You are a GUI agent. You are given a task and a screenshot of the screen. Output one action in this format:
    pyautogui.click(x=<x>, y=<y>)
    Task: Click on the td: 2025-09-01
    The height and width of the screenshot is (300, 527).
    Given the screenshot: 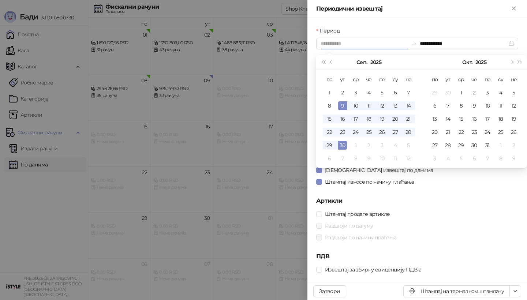 What is the action you would take?
    pyautogui.click(x=330, y=93)
    